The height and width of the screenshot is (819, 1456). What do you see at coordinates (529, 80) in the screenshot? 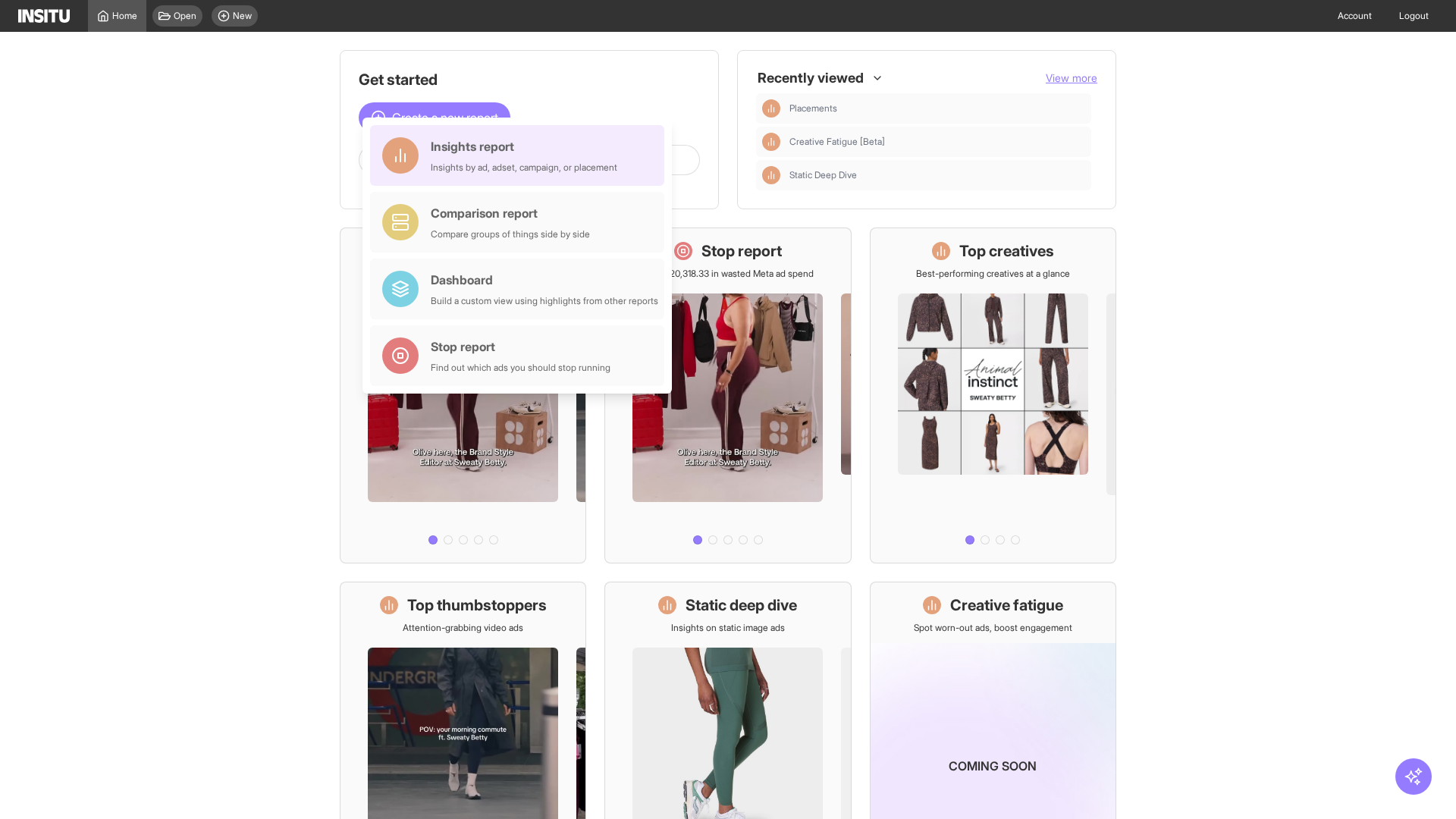
I see `h1: Get started` at bounding box center [529, 80].